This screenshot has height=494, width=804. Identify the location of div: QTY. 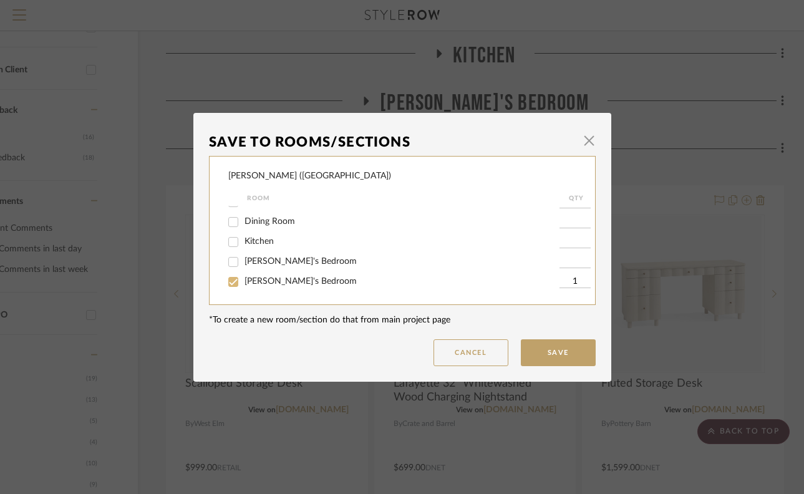
(576, 198).